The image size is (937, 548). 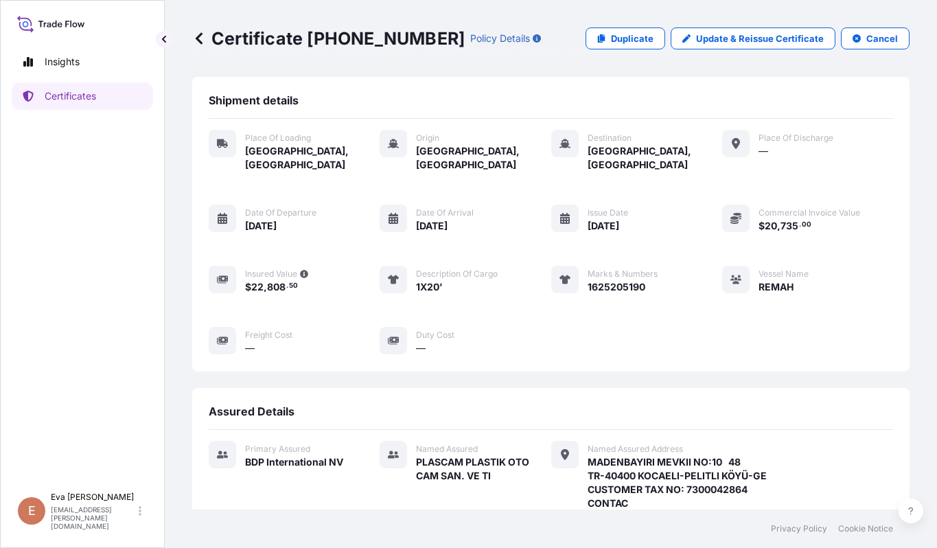 What do you see at coordinates (810, 213) in the screenshot?
I see `span: Commercial Invoice Value` at bounding box center [810, 213].